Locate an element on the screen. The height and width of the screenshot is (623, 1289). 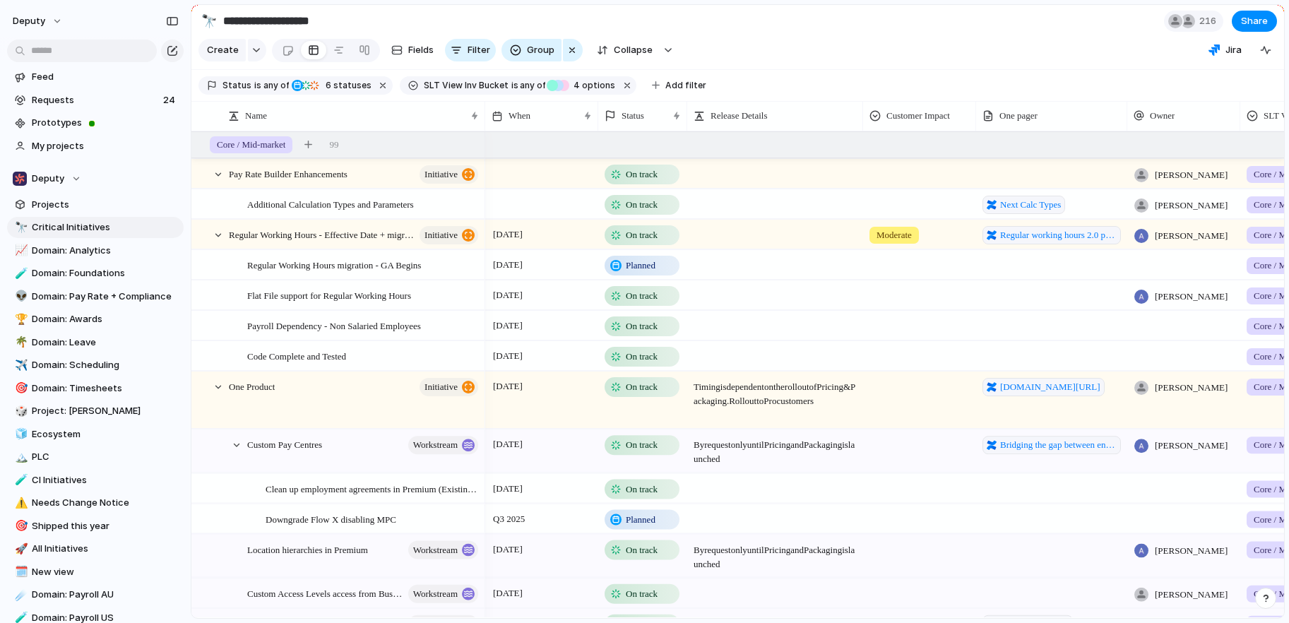
div: 🧪CI Initiatives is located at coordinates (95, 480).